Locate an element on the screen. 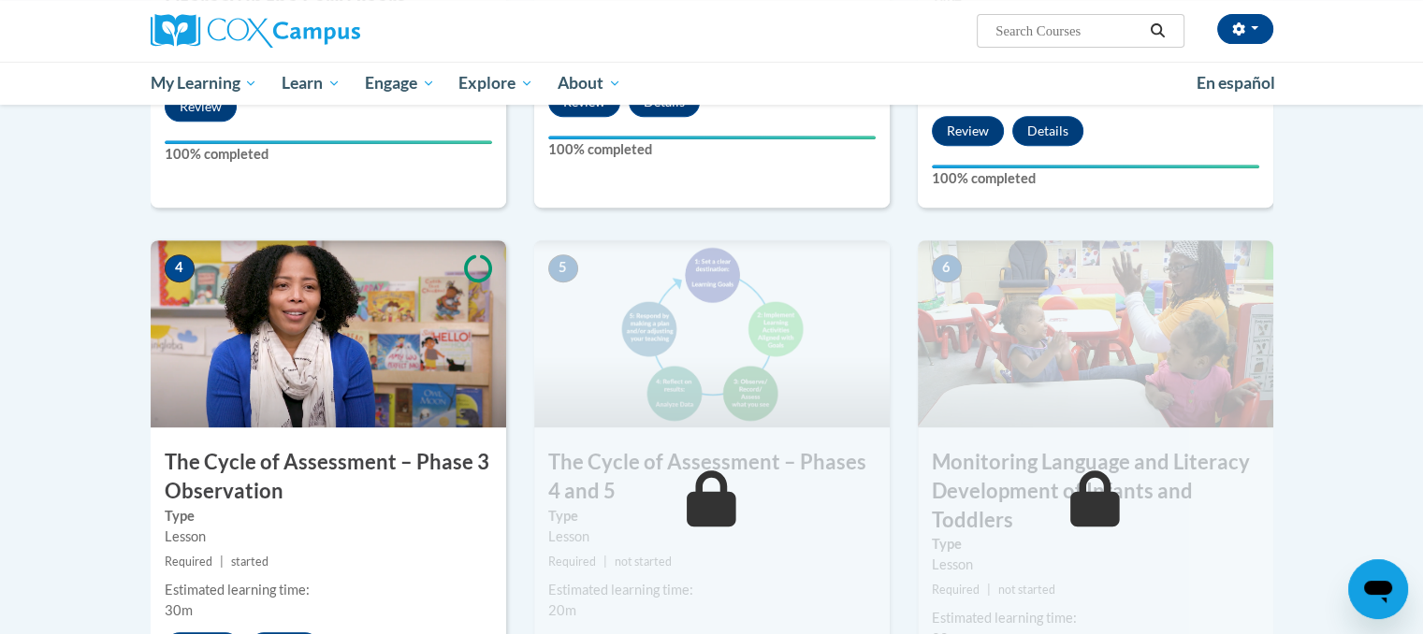 Image resolution: width=1423 pixels, height=634 pixels. span: 4 is located at coordinates (180, 268).